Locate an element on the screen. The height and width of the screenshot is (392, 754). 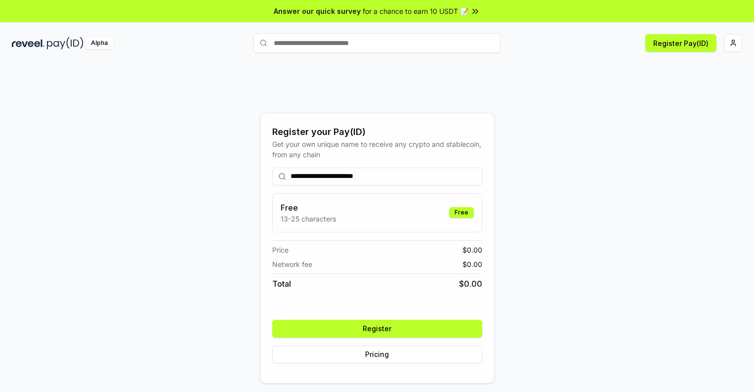
img: pay_id is located at coordinates (65, 43).